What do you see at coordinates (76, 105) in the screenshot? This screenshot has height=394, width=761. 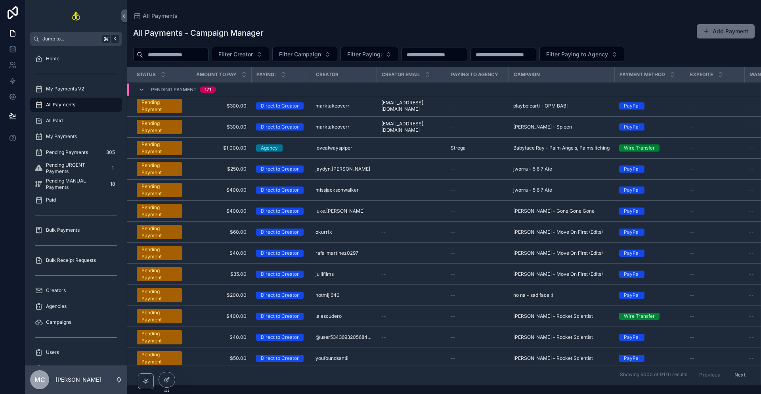 I see `a: All Payments` at bounding box center [76, 105].